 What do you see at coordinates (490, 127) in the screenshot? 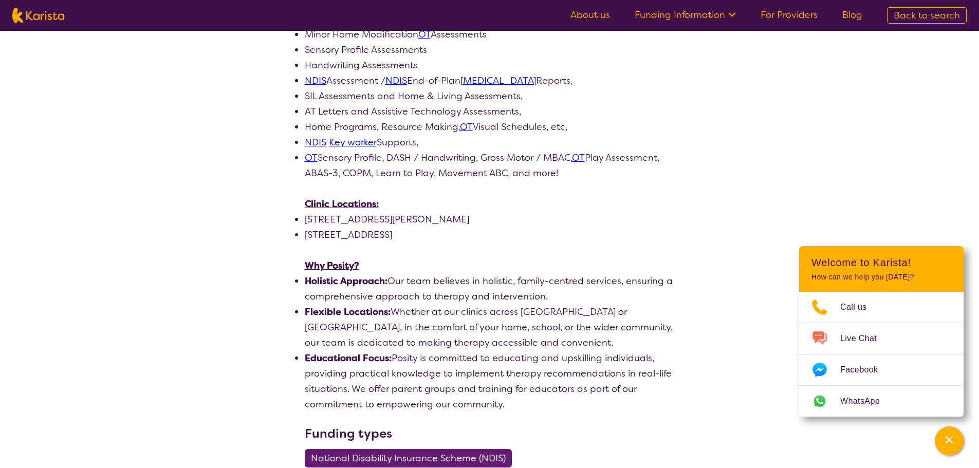
I see `li: Home Programs, Resource Making, Visual Schedules, etc,` at bounding box center [490, 127].